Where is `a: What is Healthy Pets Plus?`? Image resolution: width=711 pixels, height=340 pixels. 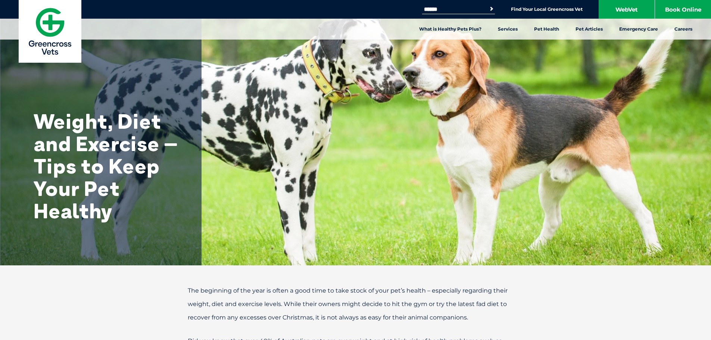 a: What is Healthy Pets Plus? is located at coordinates (450, 29).